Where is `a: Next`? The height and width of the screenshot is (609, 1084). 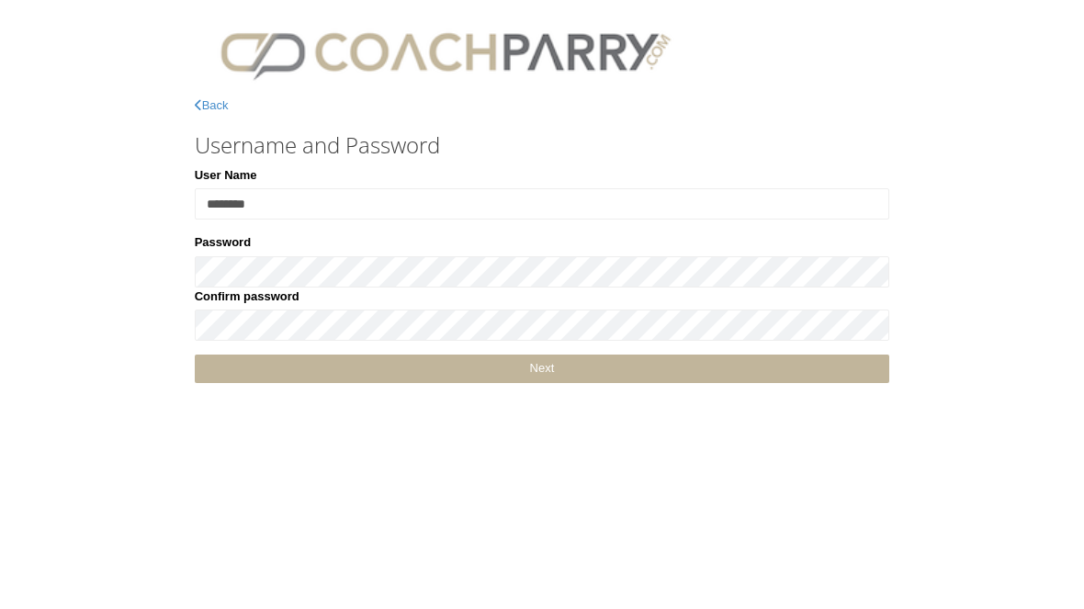 a: Next is located at coordinates (542, 368).